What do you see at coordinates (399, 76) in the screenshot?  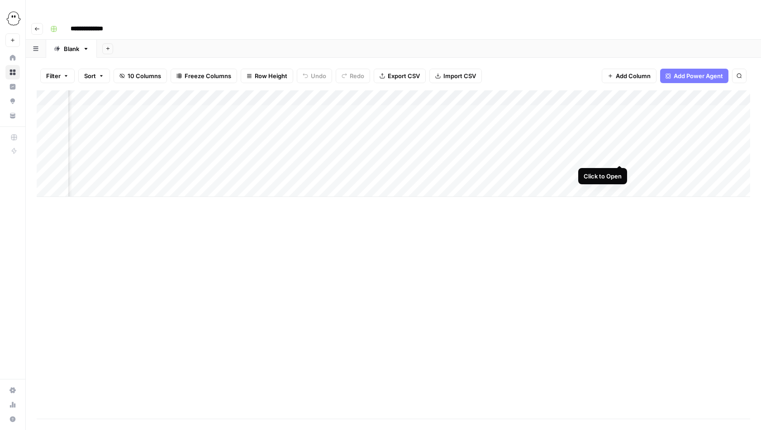 I see `button: Export CSV` at bounding box center [399, 76].